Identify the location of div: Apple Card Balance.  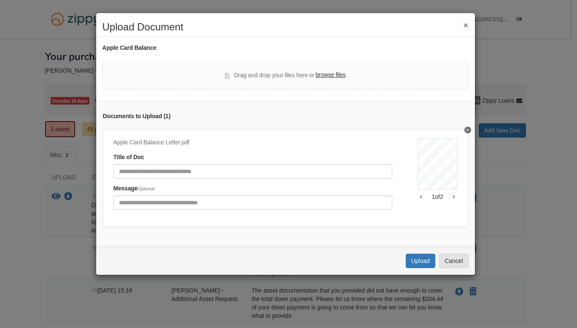
(286, 48).